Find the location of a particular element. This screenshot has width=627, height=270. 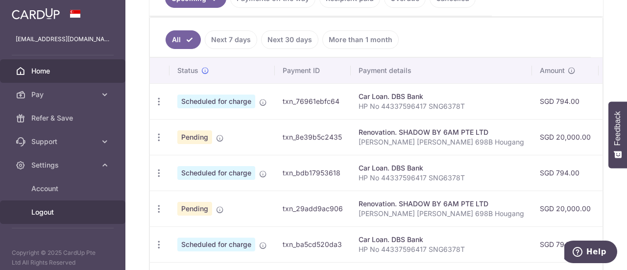

span: Refer & Save is located at coordinates (64, 118).